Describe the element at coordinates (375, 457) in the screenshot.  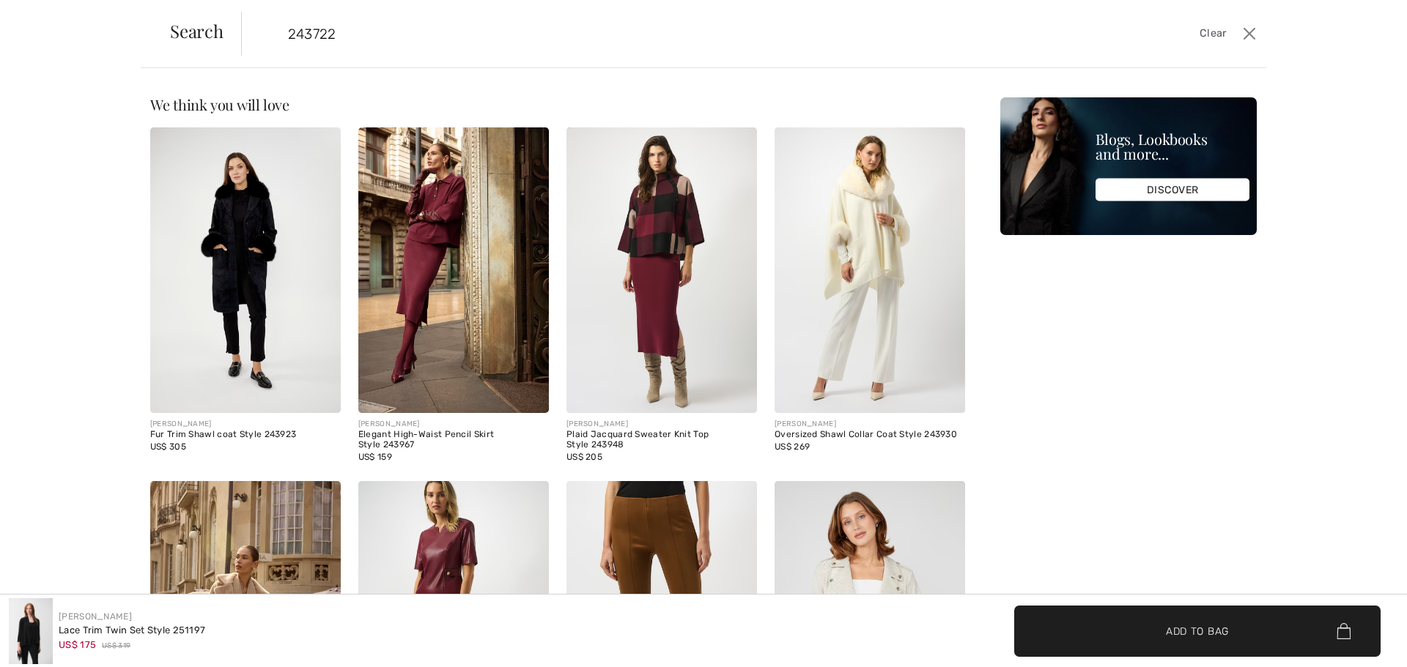
I see `span: US$ 159` at that location.